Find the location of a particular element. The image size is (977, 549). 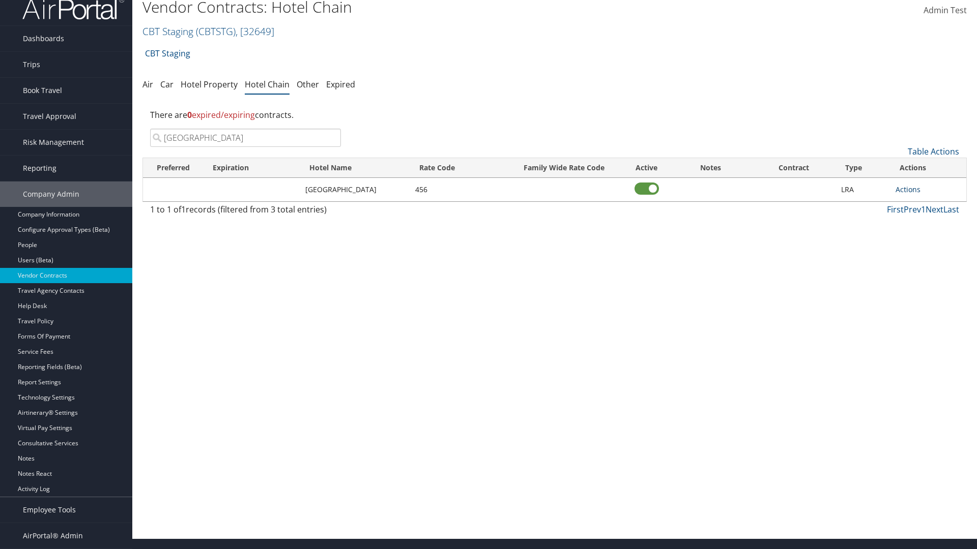

th: Preferred: activate to sort column ascending is located at coordinates (173, 168).